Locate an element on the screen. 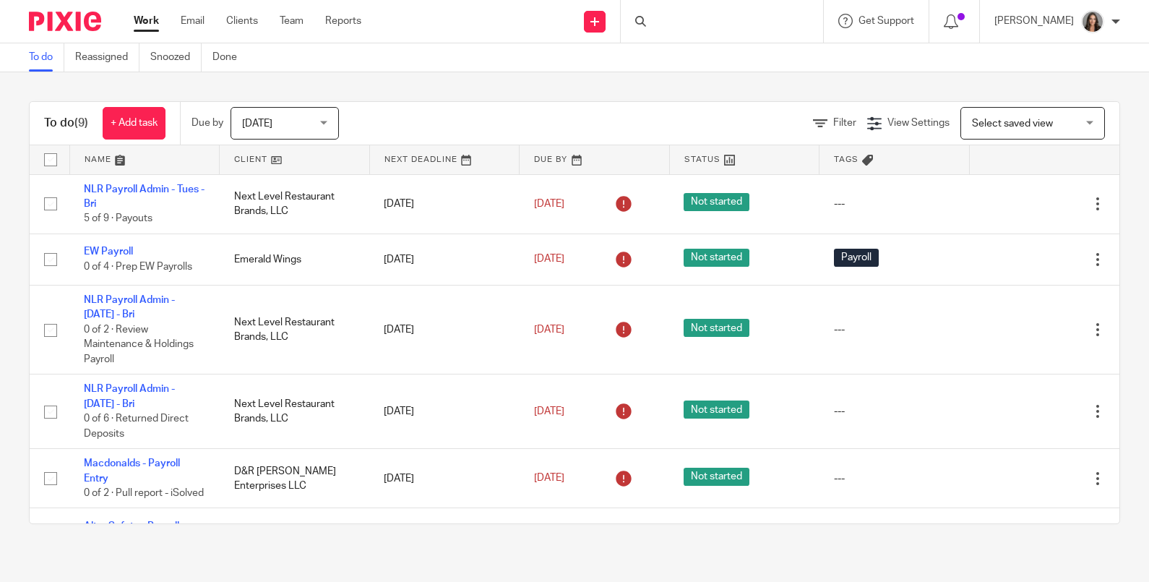 Image resolution: width=1149 pixels, height=582 pixels. span: 5 of 9 · Payouts is located at coordinates (118, 218).